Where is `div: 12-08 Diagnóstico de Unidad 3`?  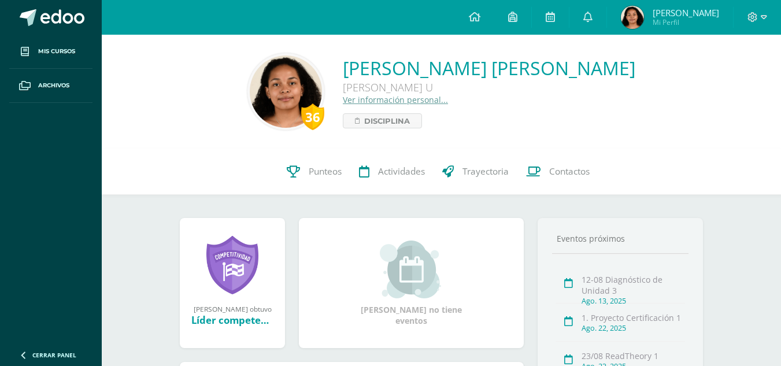
div: 12-08 Diagnóstico de Unidad 3 is located at coordinates (633, 285).